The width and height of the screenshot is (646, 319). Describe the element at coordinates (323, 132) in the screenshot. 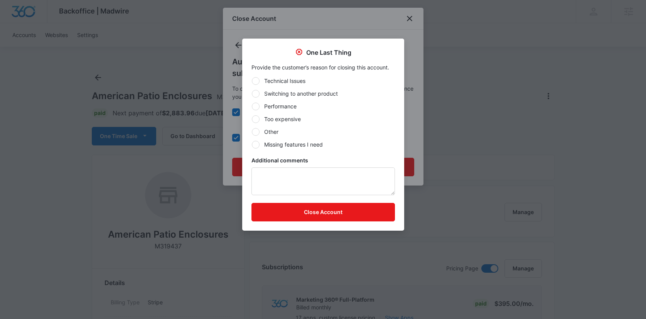

I see `label: Other` at that location.